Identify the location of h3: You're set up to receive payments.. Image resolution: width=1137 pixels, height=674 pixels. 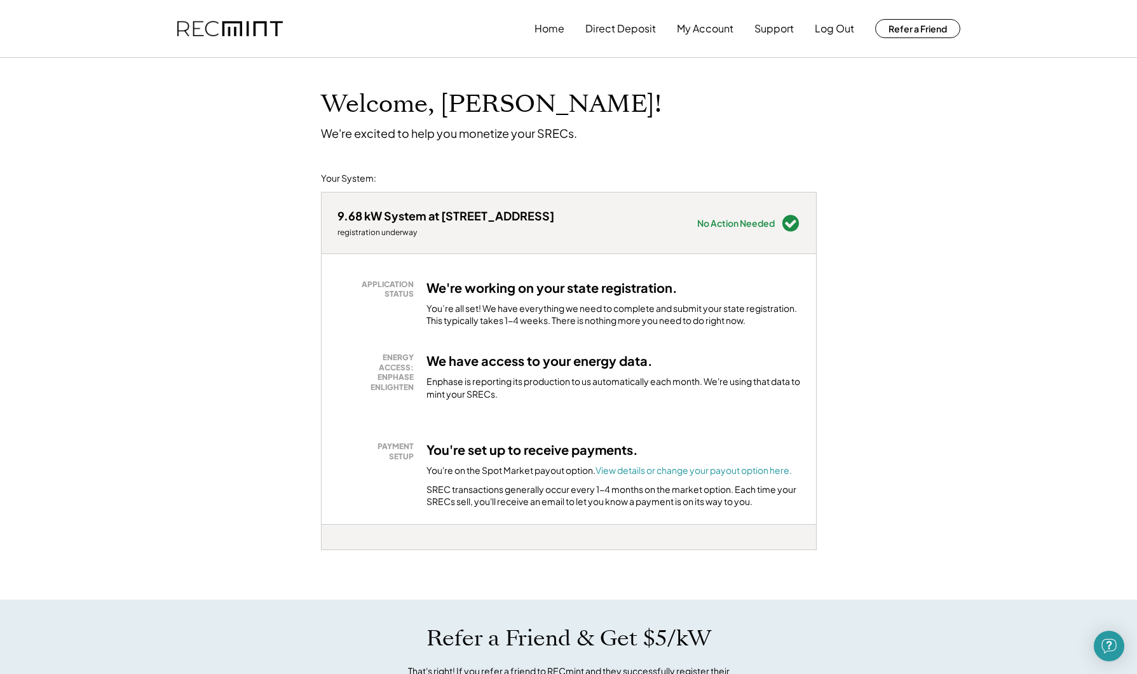
(532, 450).